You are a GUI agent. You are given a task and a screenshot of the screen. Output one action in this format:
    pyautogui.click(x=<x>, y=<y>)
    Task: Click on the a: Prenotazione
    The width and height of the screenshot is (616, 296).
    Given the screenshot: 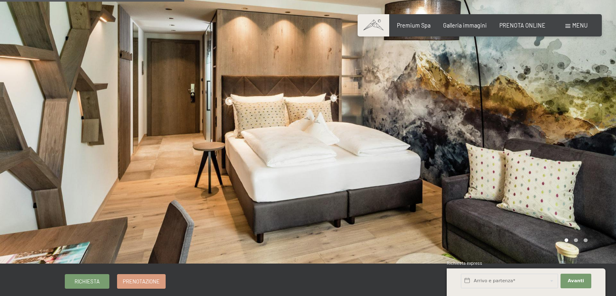 What is the action you would take?
    pyautogui.click(x=141, y=281)
    